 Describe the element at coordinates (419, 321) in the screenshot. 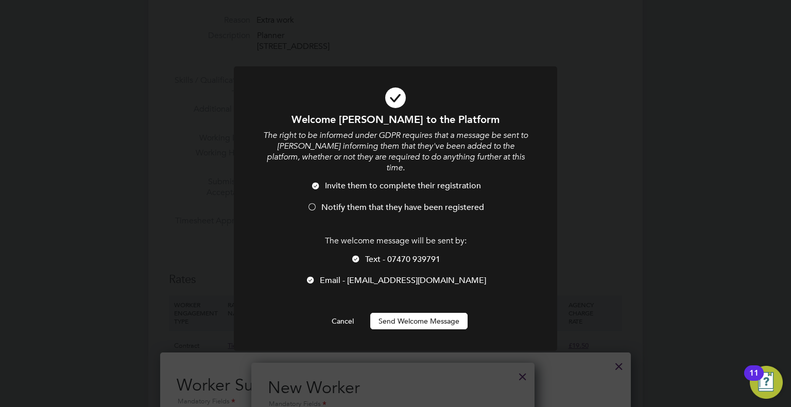

I see `button: Send Welcome Message` at that location.